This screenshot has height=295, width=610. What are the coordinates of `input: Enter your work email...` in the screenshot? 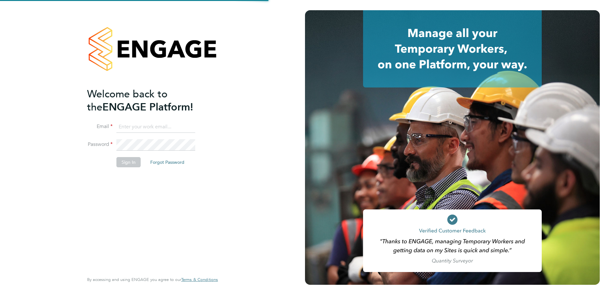 It's located at (156, 127).